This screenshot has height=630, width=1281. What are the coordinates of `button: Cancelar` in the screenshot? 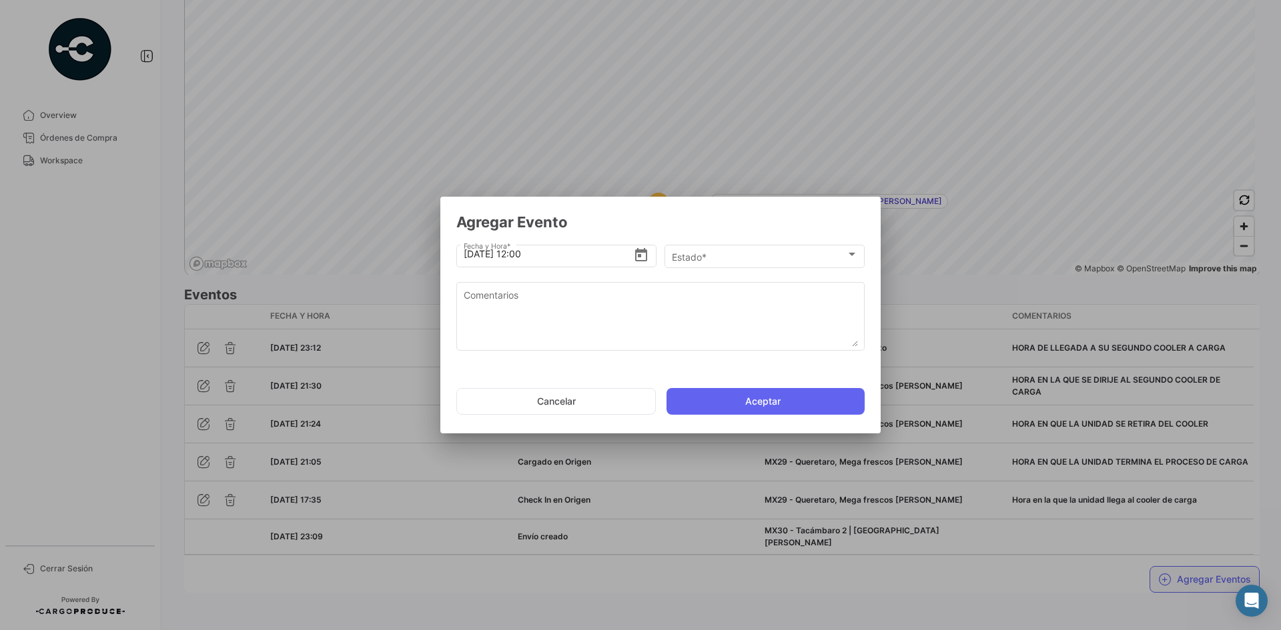 It's located at (556, 402).